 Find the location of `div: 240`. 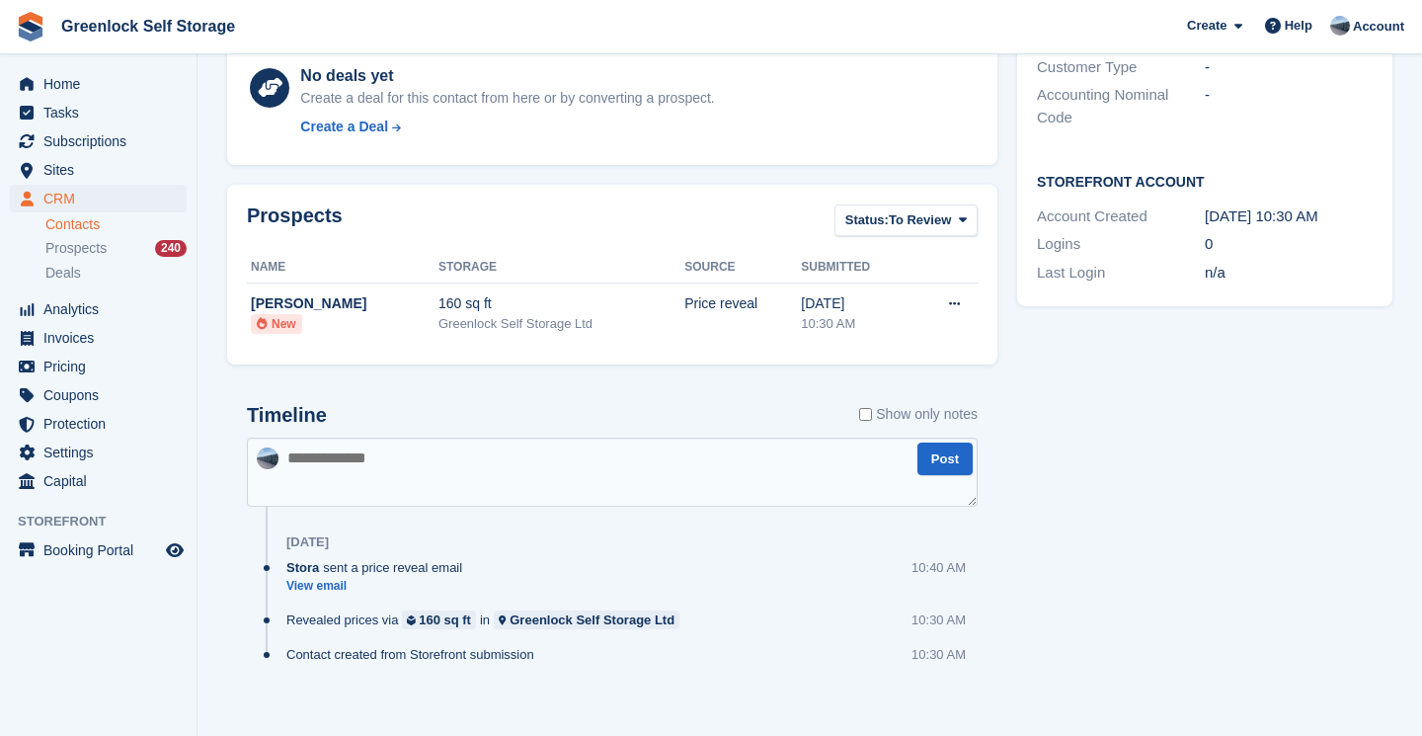

div: 240 is located at coordinates (171, 248).